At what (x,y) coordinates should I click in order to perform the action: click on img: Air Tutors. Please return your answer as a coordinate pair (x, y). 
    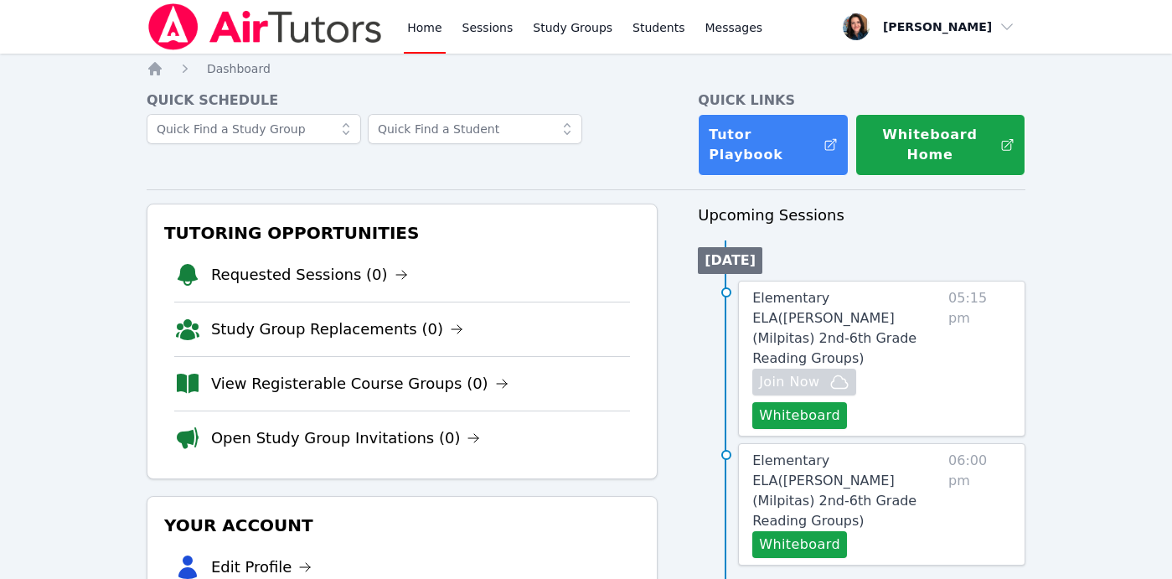
    Looking at the image, I should click on (265, 27).